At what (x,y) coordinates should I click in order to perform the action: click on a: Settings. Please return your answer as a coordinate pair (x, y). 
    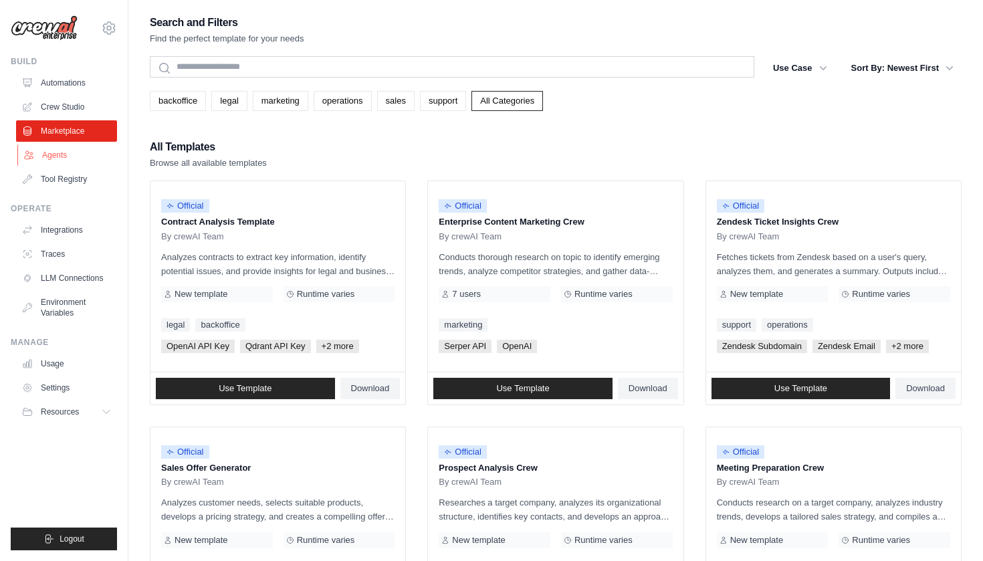
    Looking at the image, I should click on (66, 388).